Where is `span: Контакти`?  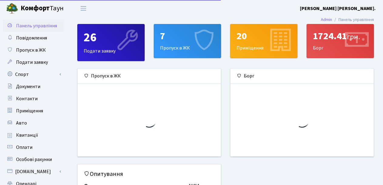 span: Контакти is located at coordinates (27, 99).